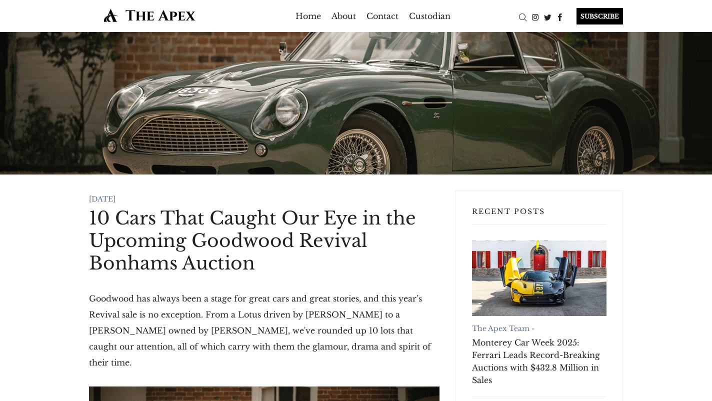 The height and width of the screenshot is (401, 712). Describe the element at coordinates (429, 16) in the screenshot. I see `a: Custodian` at that location.